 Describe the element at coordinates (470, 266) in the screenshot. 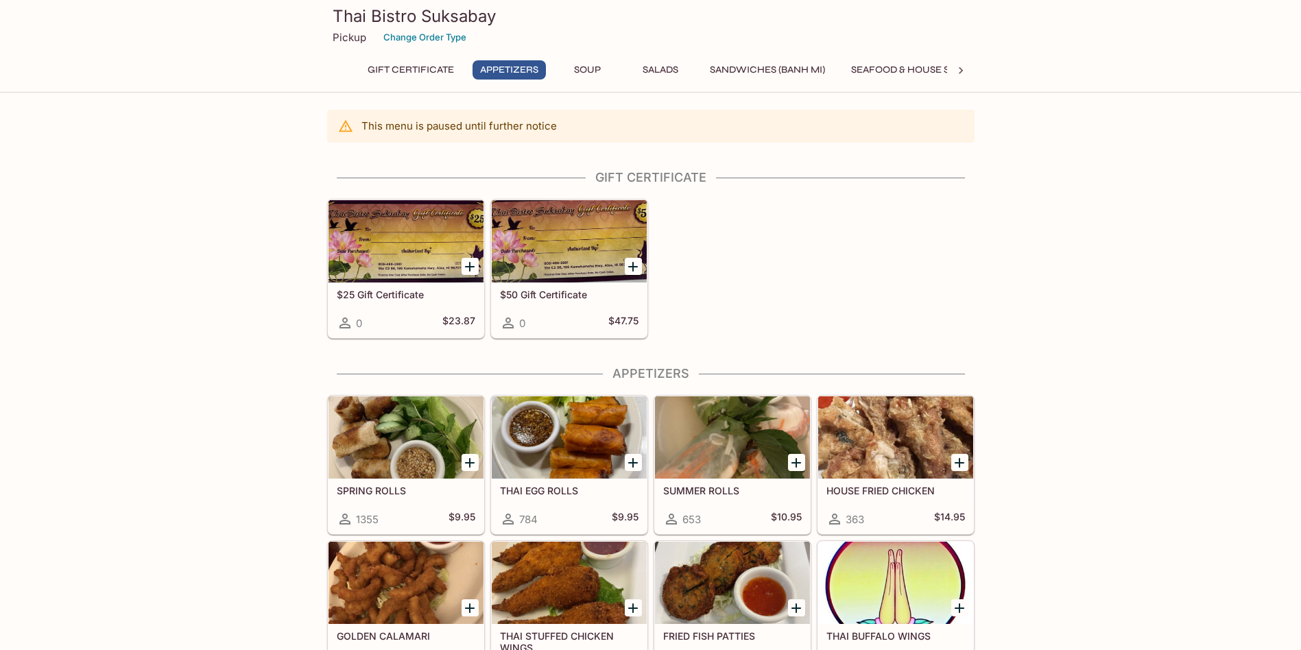

I see `button: Add $25 Gift Certificate` at that location.